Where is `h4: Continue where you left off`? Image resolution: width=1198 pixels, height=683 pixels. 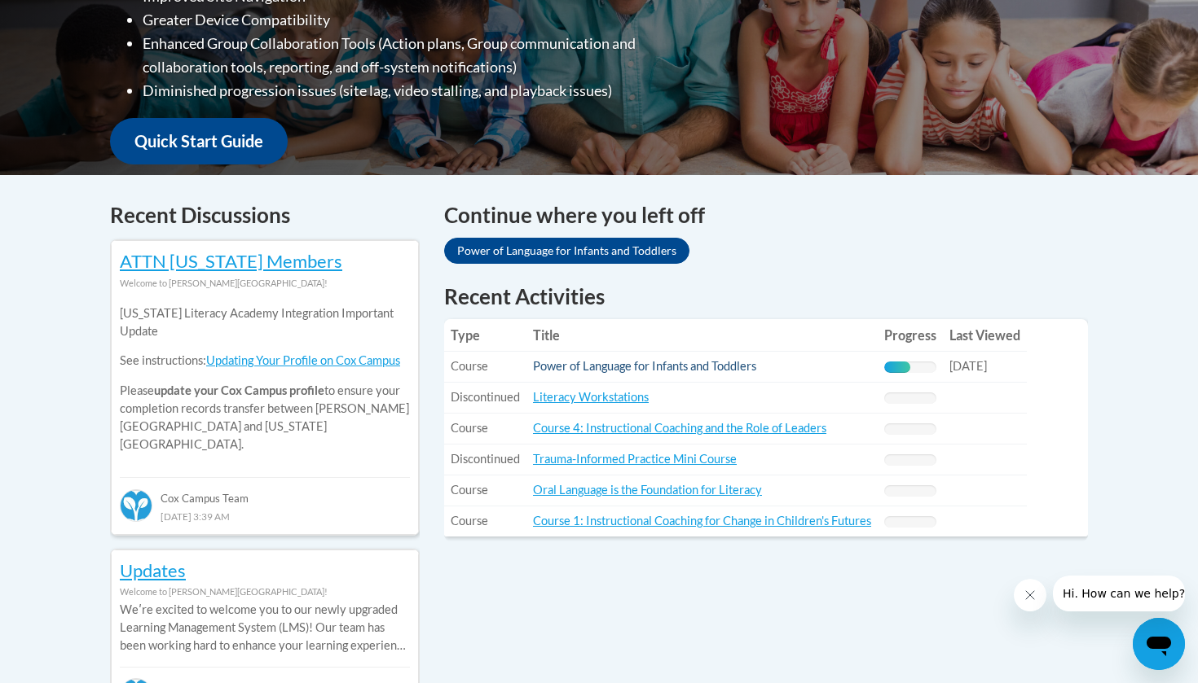
h4: Continue where you left off is located at coordinates (766, 215).